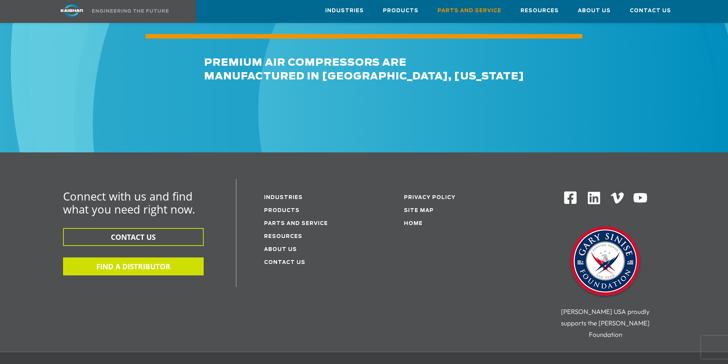 The height and width of the screenshot is (364, 728). What do you see at coordinates (470, 11) in the screenshot?
I see `span: Parts and Service` at bounding box center [470, 11].